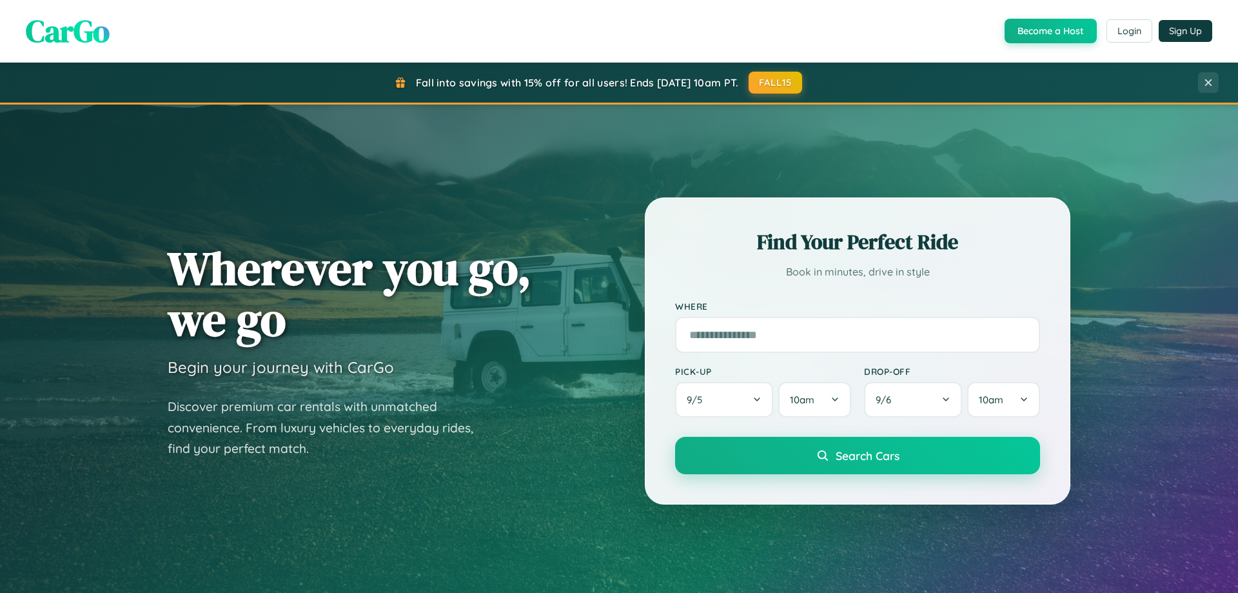  Describe the element at coordinates (350, 293) in the screenshot. I see `h1: Wherever you go, we go` at that location.